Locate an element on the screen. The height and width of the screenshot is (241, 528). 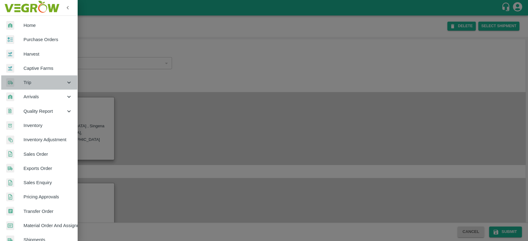
span: Trip is located at coordinates (45, 83).